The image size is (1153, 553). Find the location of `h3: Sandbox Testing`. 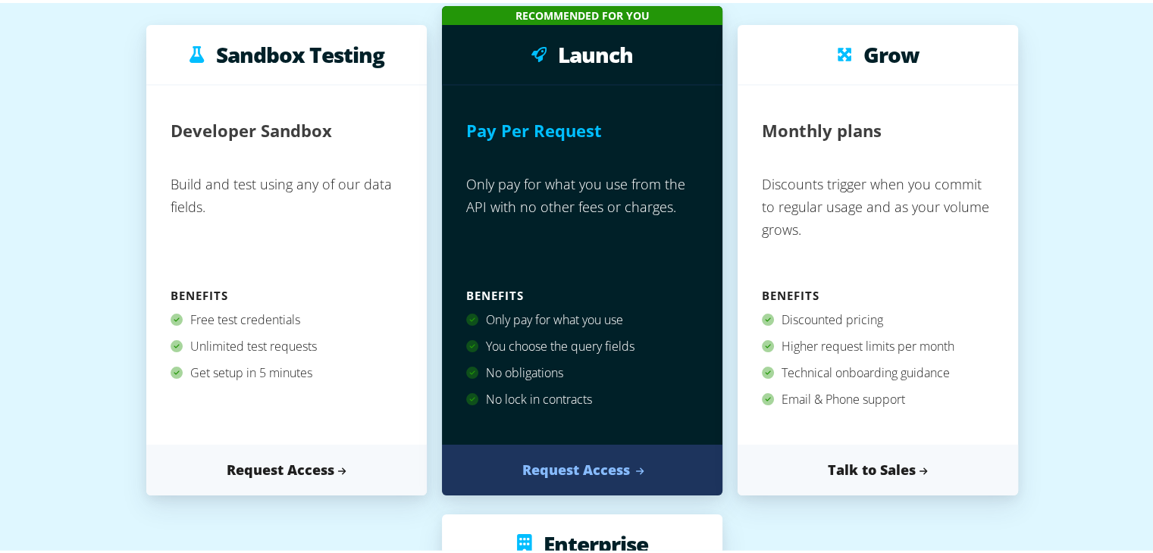

h3: Sandbox Testing is located at coordinates (300, 52).